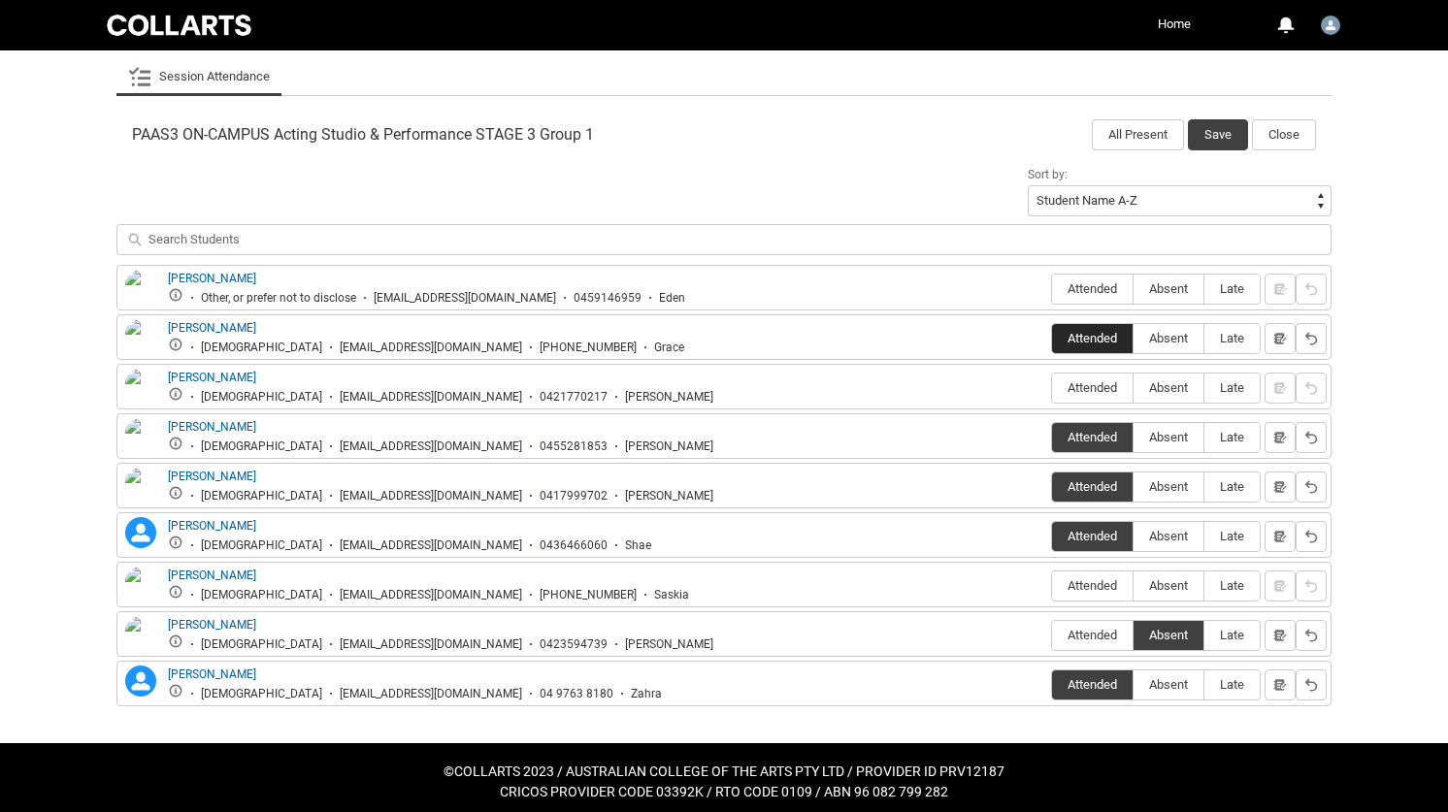 Image resolution: width=1448 pixels, height=812 pixels. I want to click on div: 0423594739, so click(574, 644).